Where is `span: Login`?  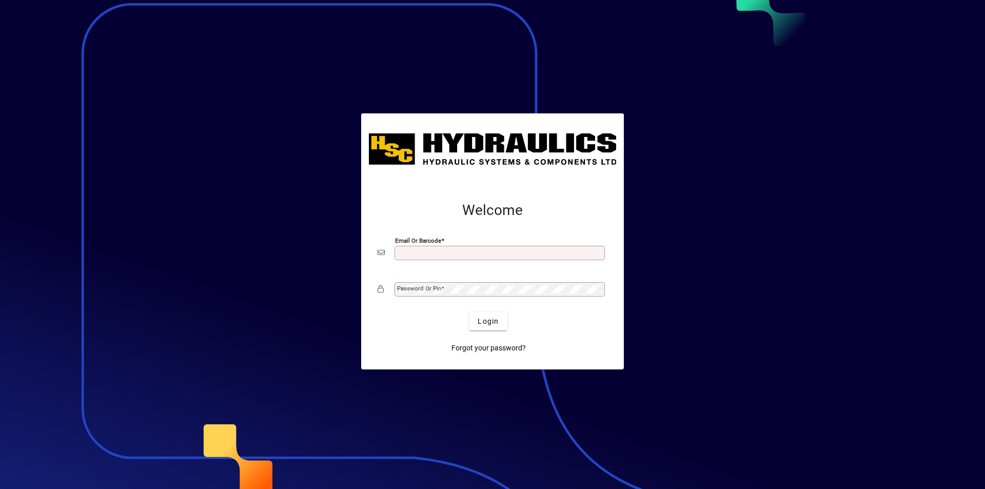
span: Login is located at coordinates (488, 321).